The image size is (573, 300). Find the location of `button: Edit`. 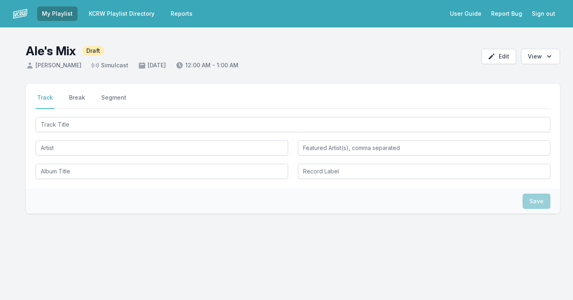

button: Edit is located at coordinates (499, 57).